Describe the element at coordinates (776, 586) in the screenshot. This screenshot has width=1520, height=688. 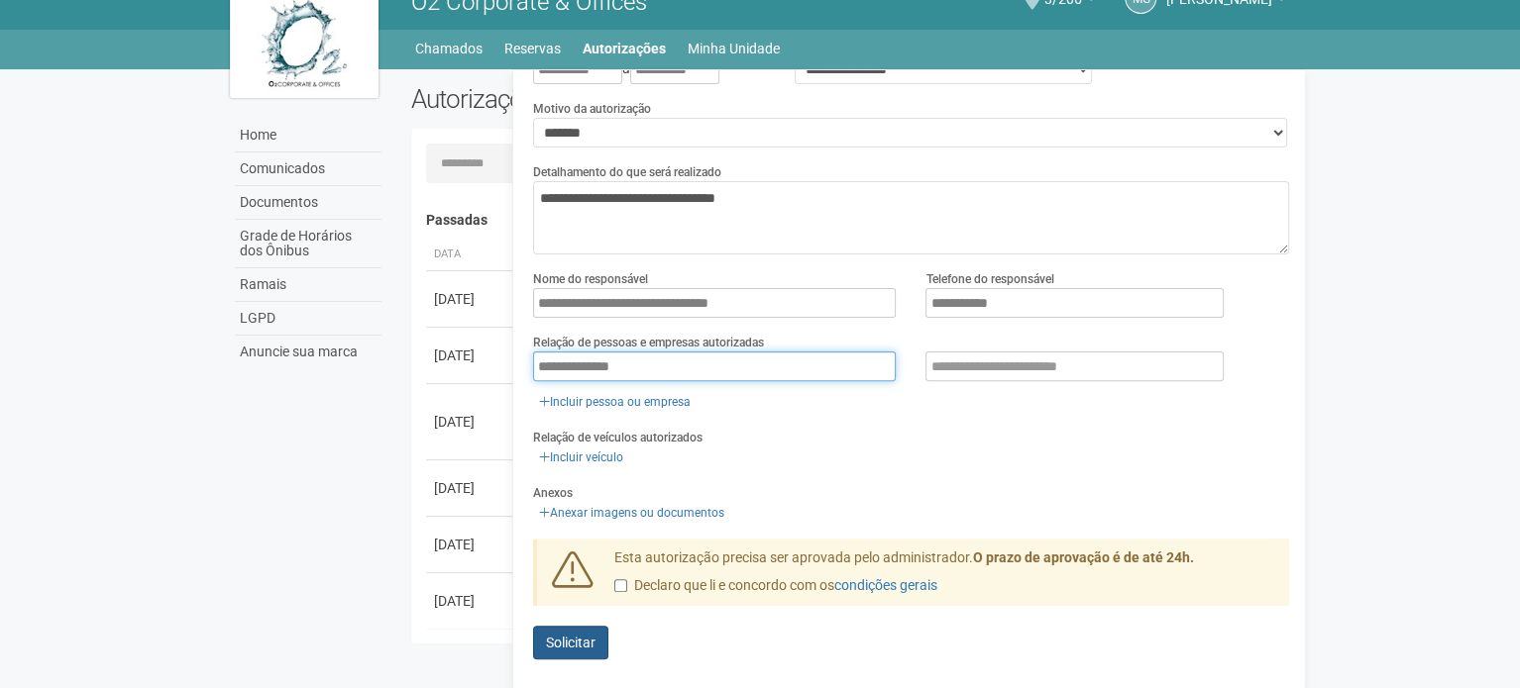
I see `label: Declaro que li e concordo com os` at that location.